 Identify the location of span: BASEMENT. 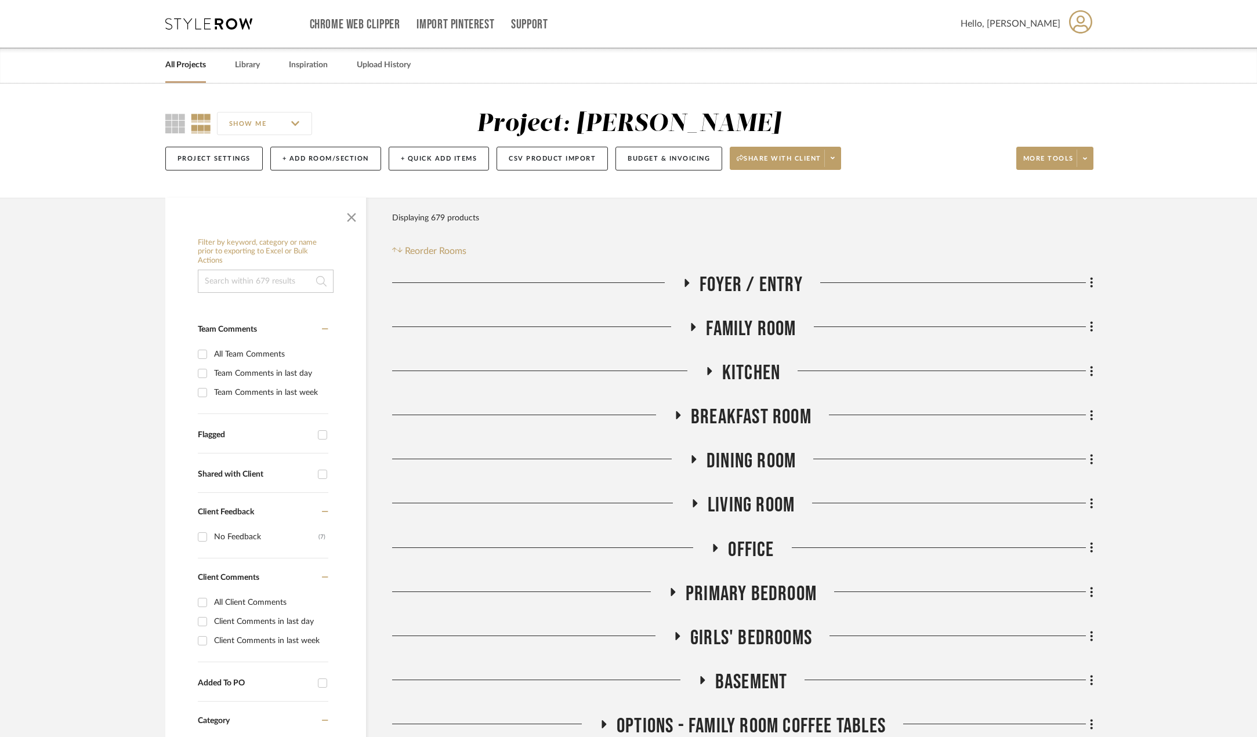
(751, 682).